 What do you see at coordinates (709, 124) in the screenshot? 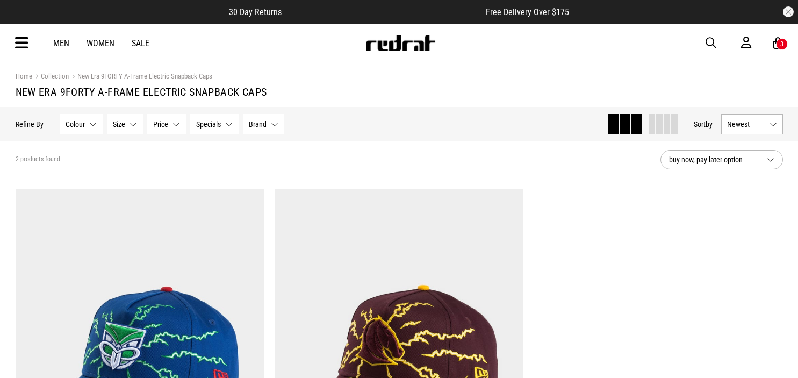
I see `span: by` at bounding box center [709, 124].